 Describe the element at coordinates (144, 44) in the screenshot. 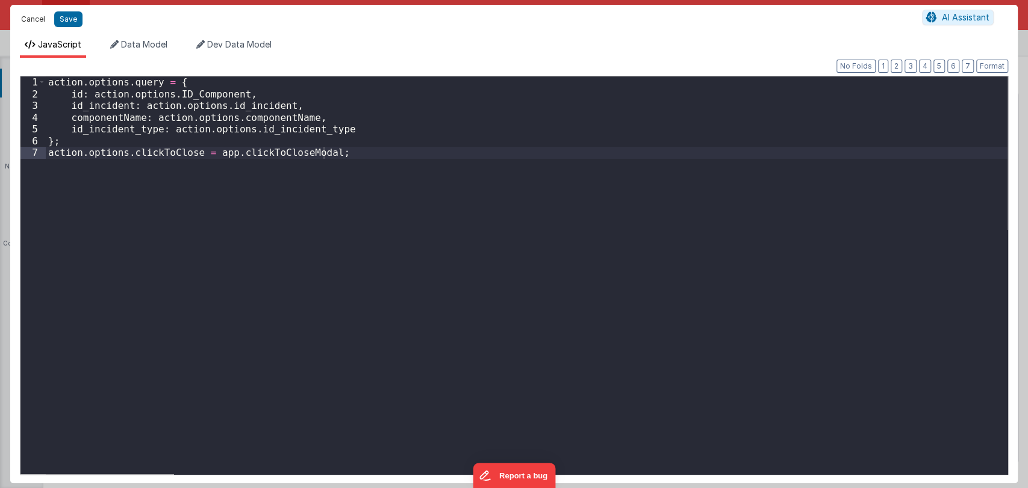

I see `span: Data Model` at that location.